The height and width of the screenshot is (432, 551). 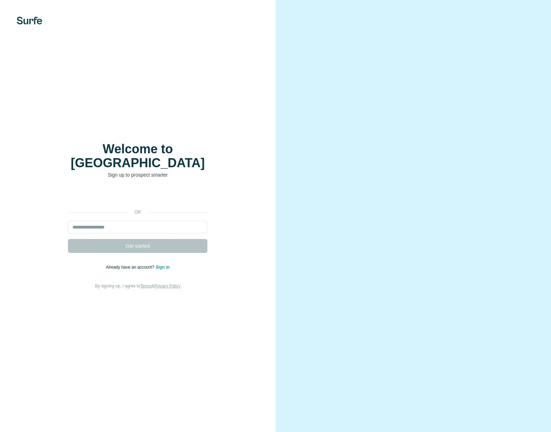 What do you see at coordinates (138, 175) in the screenshot?
I see `p: Sign up to prospect smarter` at bounding box center [138, 175].